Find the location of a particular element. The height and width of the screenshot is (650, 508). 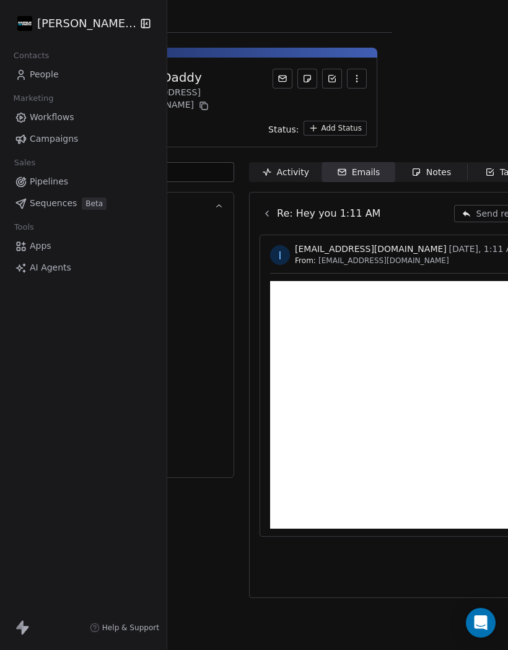

img: Daudelin%20Photo%20Logo%20White%202025%20Square.png is located at coordinates (25, 24).